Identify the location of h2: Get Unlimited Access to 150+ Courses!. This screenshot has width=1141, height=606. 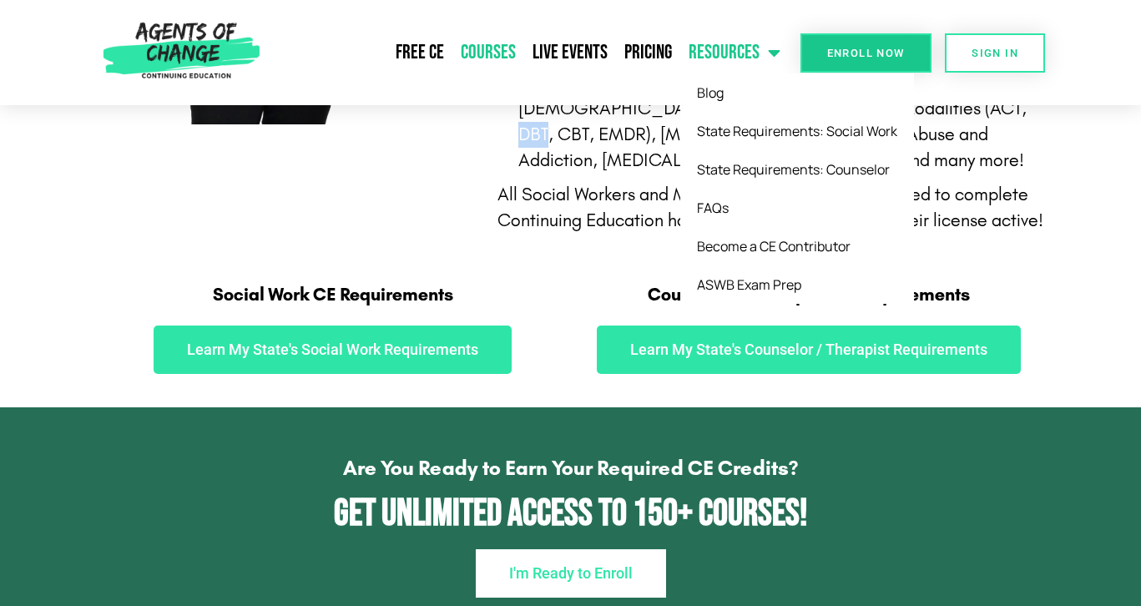
(570, 513).